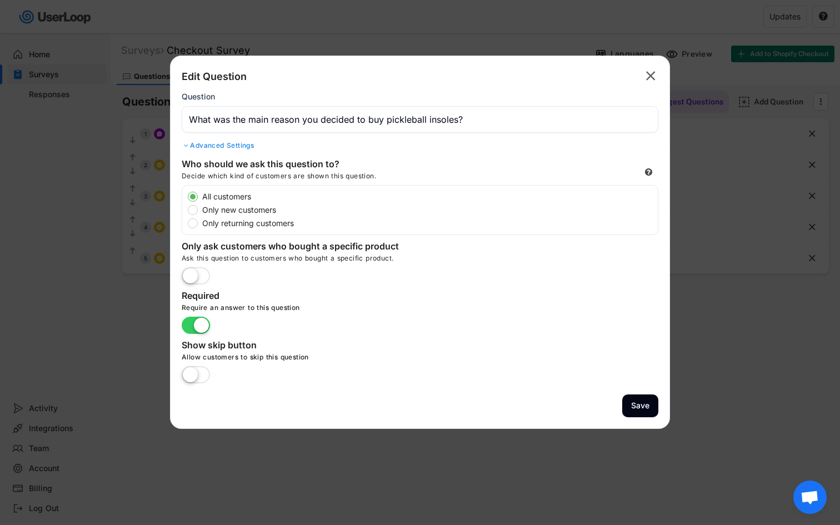  I want to click on div: Allow customers to skip this question, so click(348, 360).